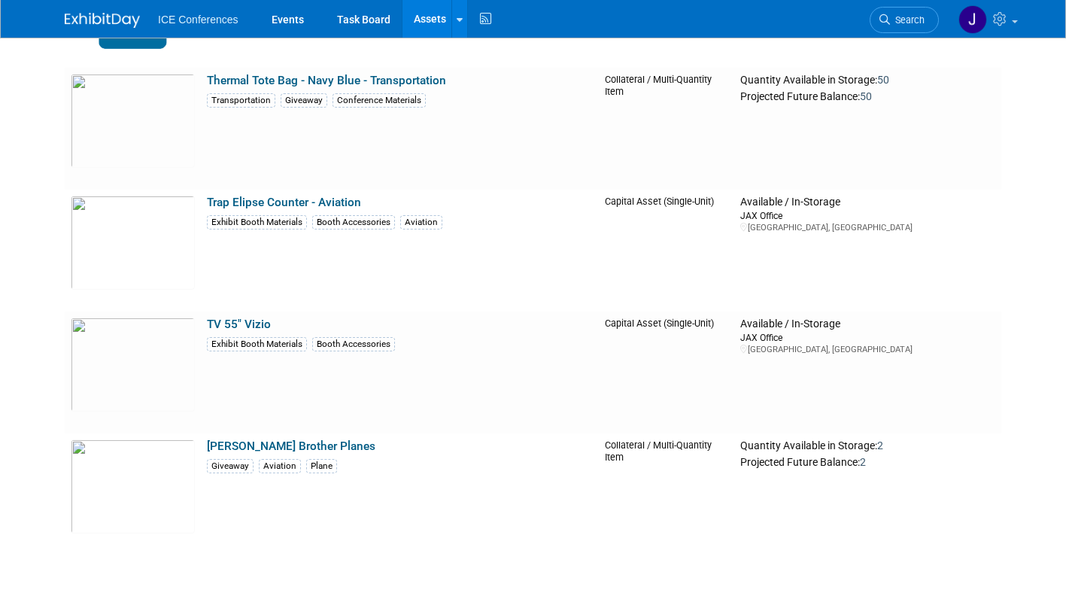  What do you see at coordinates (284, 202) in the screenshot?
I see `a: Trap Elipse Counter - Aviation` at bounding box center [284, 202].